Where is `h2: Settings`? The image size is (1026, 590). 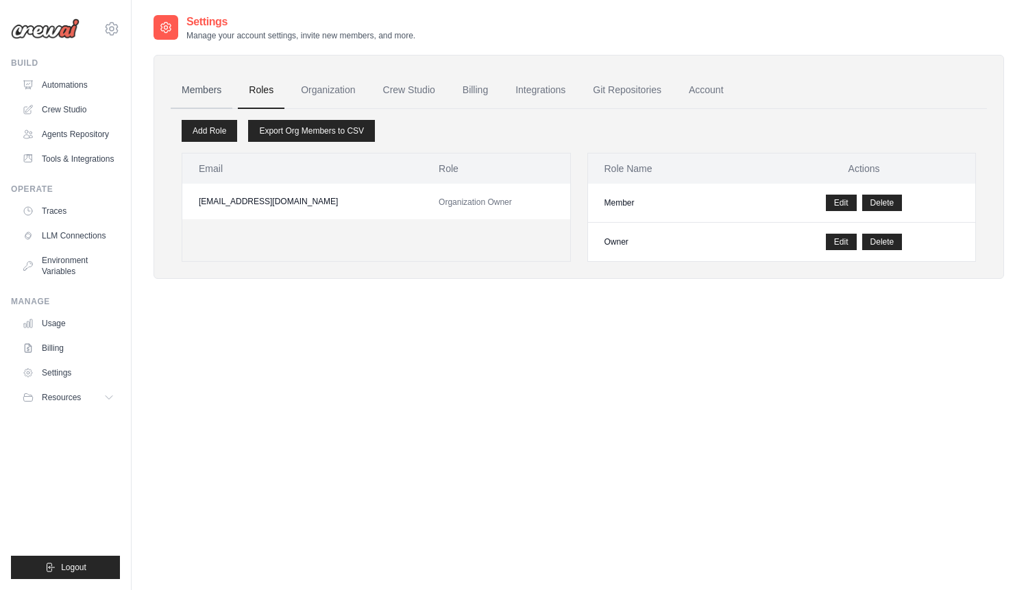 h2: Settings is located at coordinates (301, 22).